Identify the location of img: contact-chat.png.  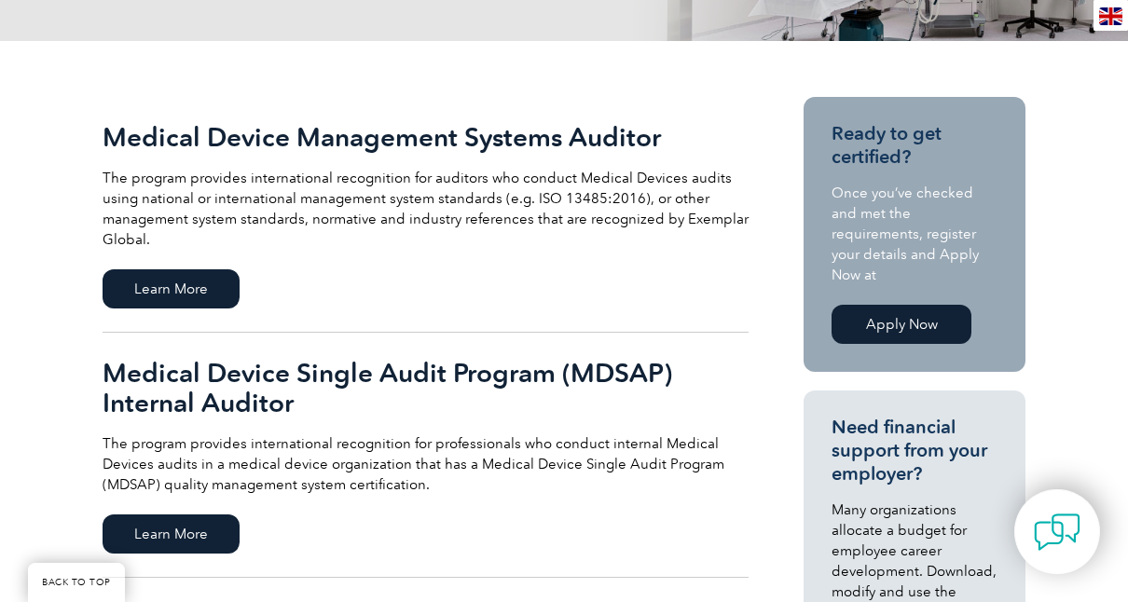
(1057, 532).